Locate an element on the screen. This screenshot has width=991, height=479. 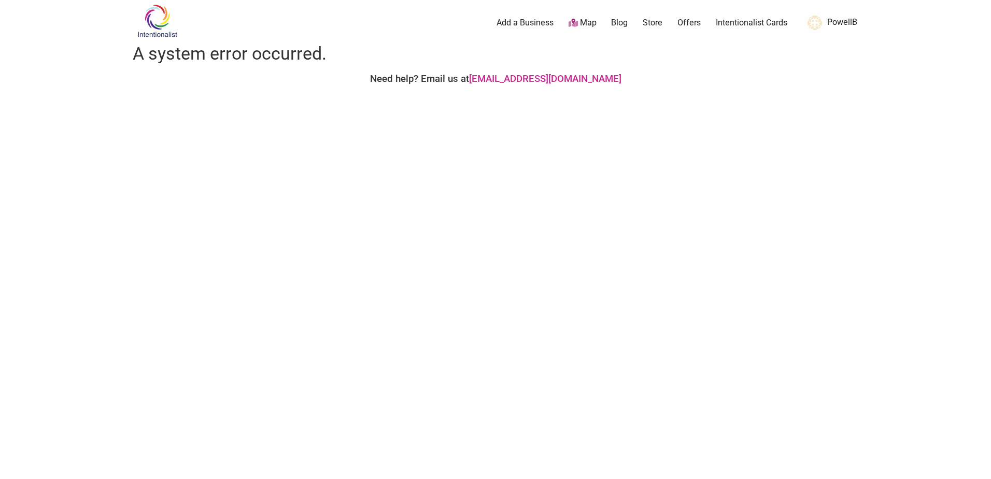
a: Blog is located at coordinates (619, 23).